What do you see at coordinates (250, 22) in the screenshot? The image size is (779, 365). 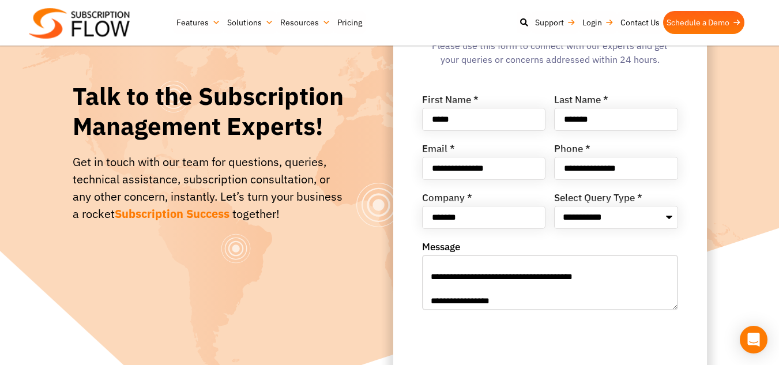 I see `a: Solutions` at bounding box center [250, 22].